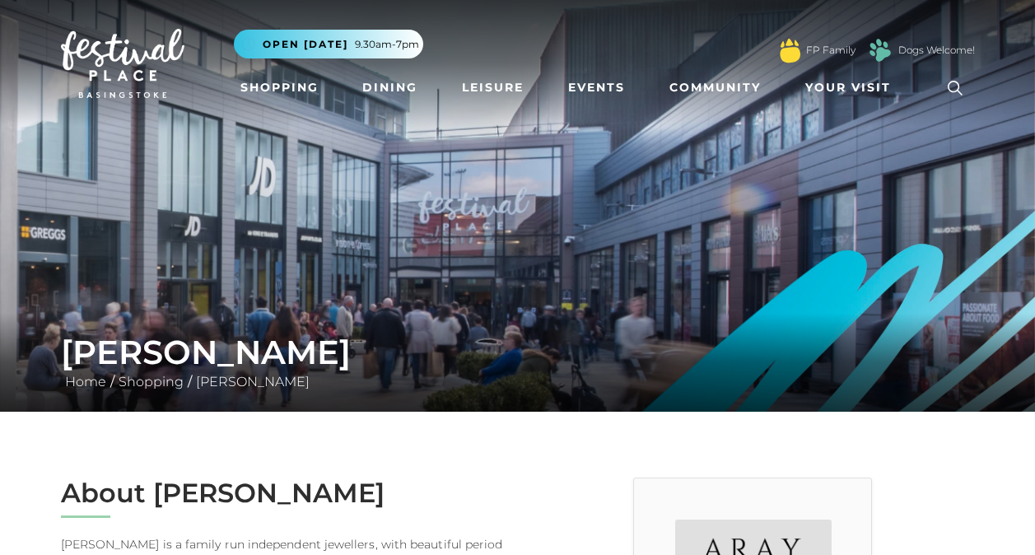 Image resolution: width=1035 pixels, height=555 pixels. What do you see at coordinates (714, 87) in the screenshot?
I see `a: Community` at bounding box center [714, 87].